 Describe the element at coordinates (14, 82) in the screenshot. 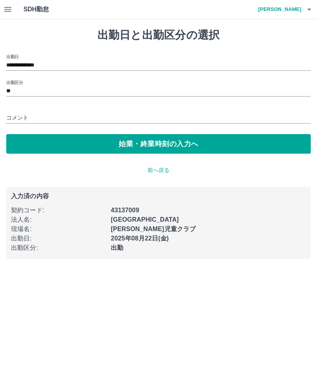

I see `label: 出勤区分` at that location.